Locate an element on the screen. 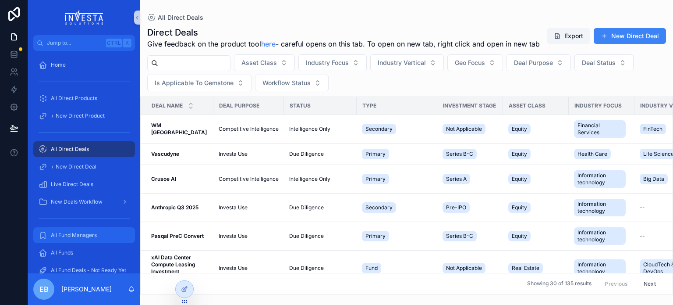 The width and height of the screenshot is (673, 305). span: All Direct Deals is located at coordinates (181, 18).